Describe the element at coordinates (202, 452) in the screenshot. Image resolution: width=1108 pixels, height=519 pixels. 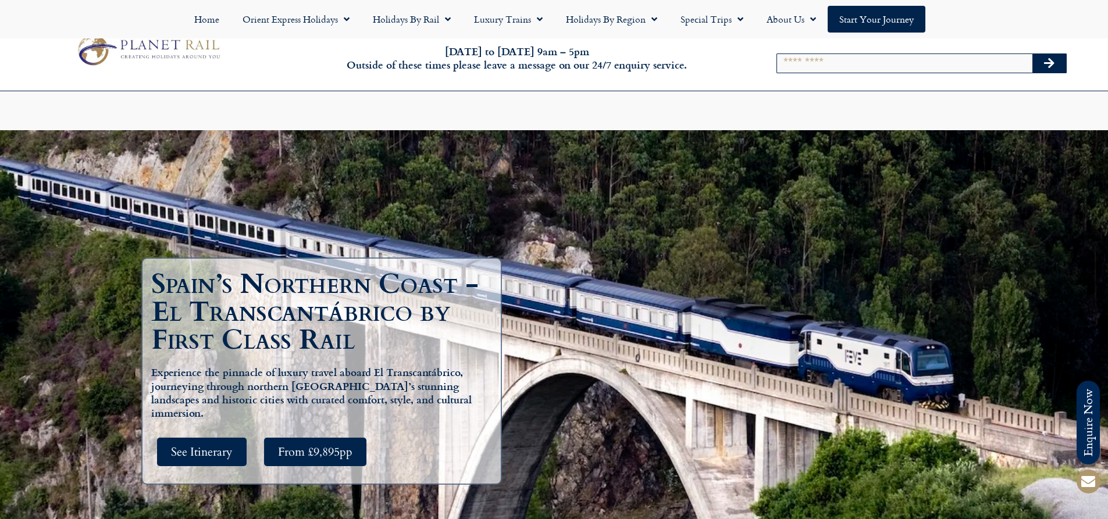
I see `span: See Itinerary` at that location.